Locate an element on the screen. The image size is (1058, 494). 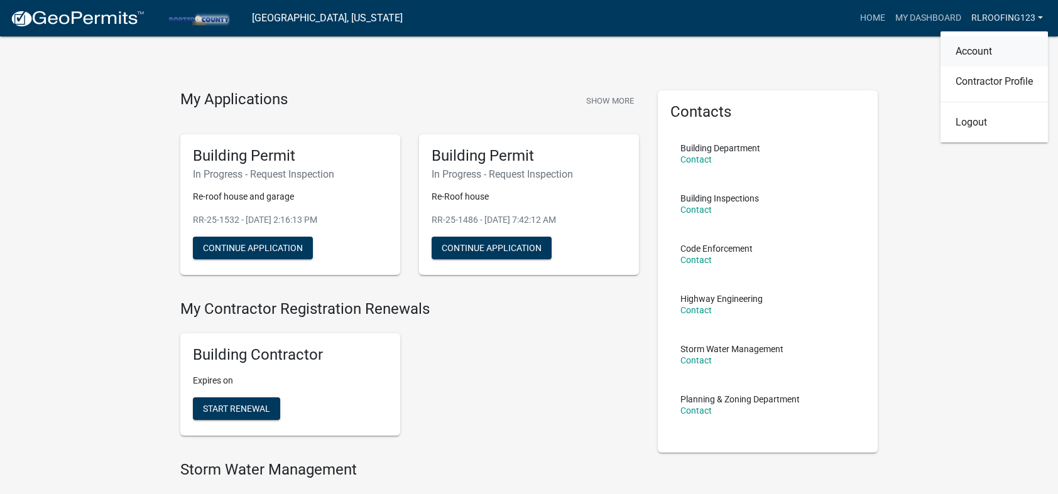
p: Planning & Zoning Department is located at coordinates (740, 399).